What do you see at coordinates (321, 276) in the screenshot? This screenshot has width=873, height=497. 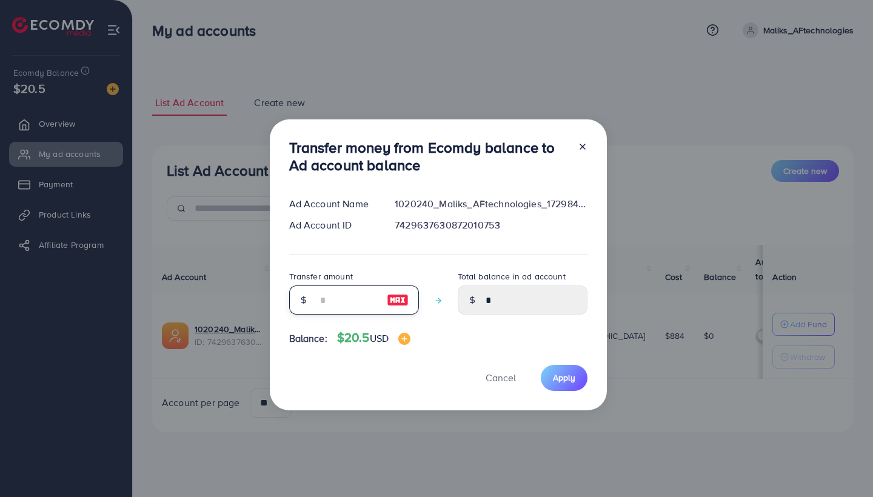 I see `label: Transfer amount` at bounding box center [321, 276].